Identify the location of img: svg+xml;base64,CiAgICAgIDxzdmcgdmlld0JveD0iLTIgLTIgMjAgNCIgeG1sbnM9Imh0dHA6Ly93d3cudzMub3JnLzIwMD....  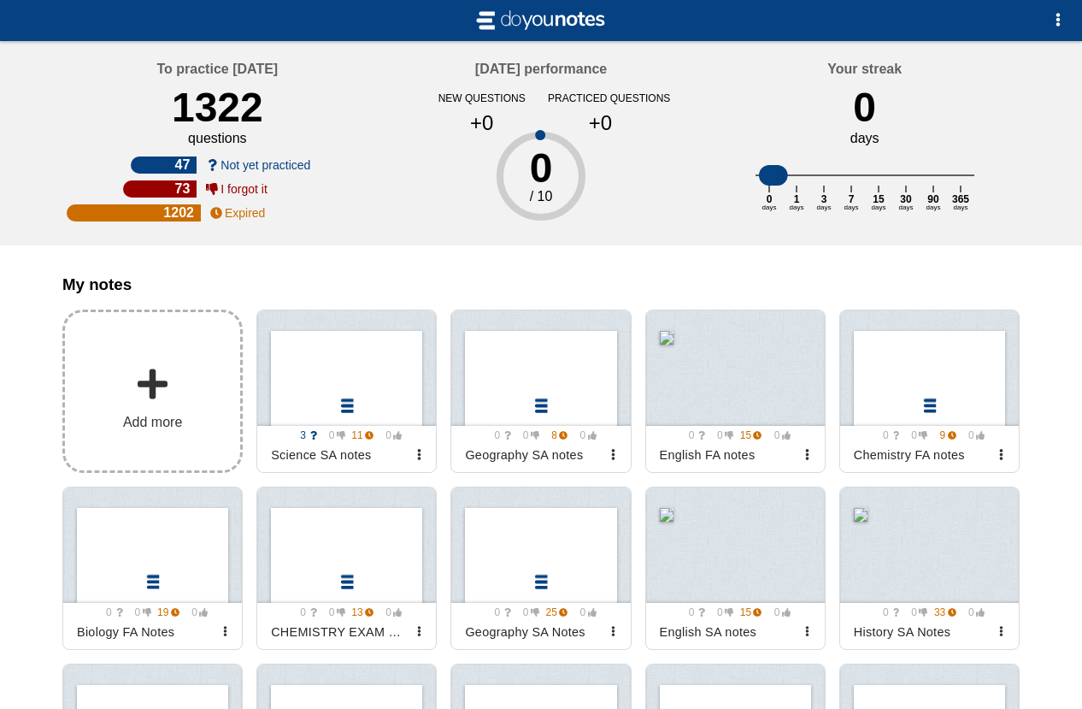
(541, 21).